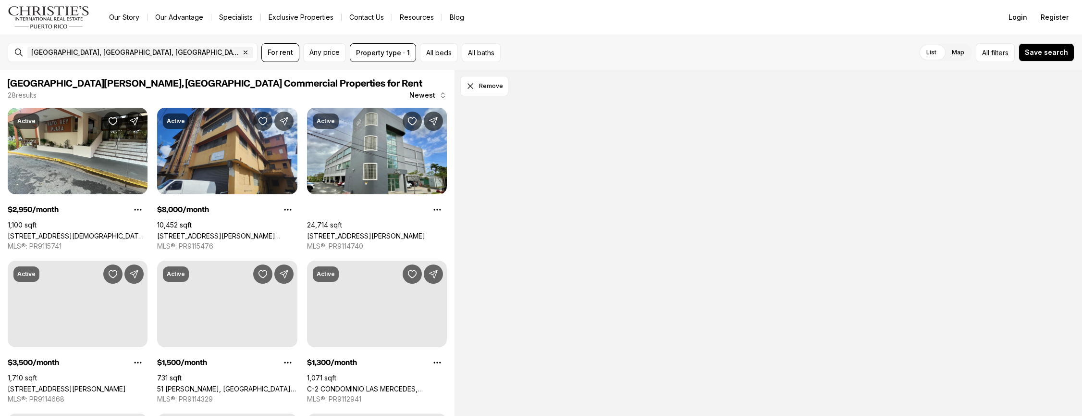 The width and height of the screenshot is (1082, 416). Describe the element at coordinates (1047, 52) in the screenshot. I see `button: Save search` at that location.